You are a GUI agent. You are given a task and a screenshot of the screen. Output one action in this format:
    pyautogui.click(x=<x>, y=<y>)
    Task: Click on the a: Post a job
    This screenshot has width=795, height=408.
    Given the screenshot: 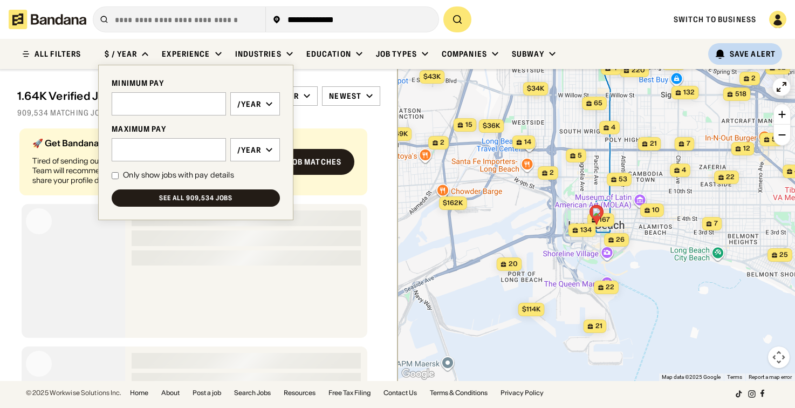 What is the action you would take?
    pyautogui.click(x=207, y=393)
    